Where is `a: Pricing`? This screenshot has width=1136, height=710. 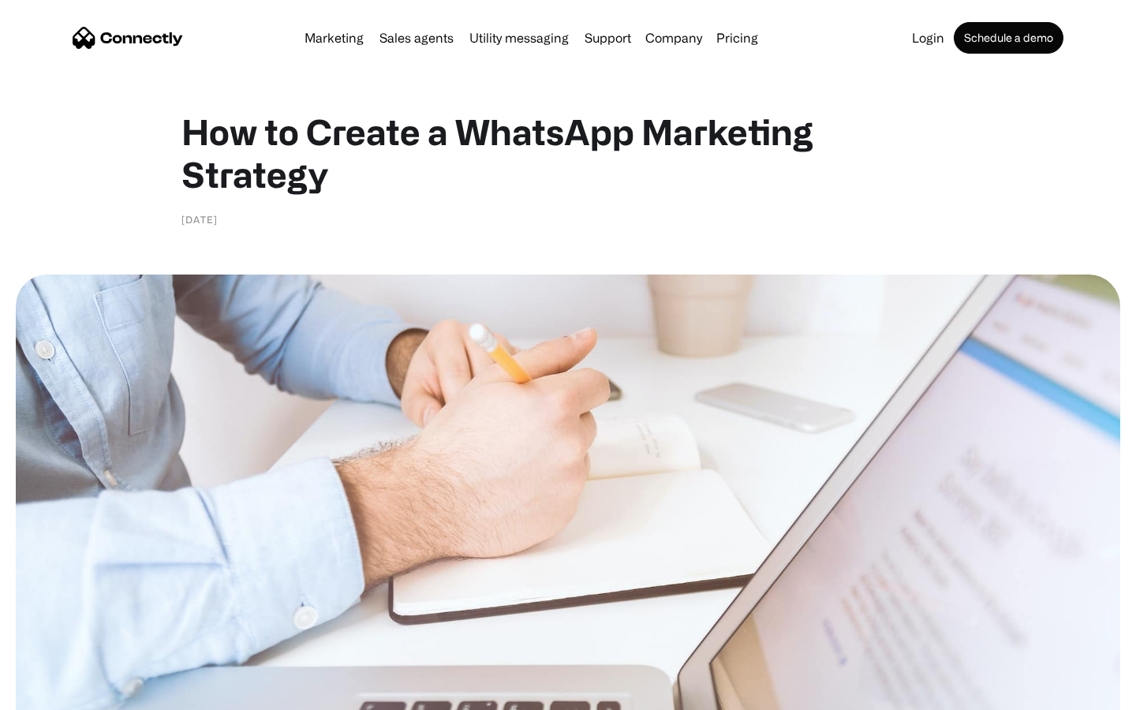 a: Pricing is located at coordinates (737, 38).